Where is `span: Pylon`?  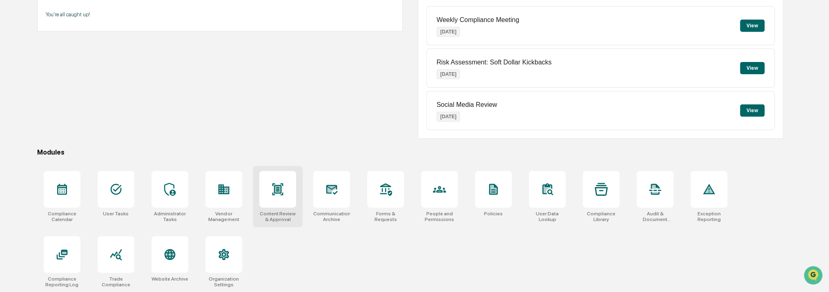
span: Pylon is located at coordinates (90, 141).